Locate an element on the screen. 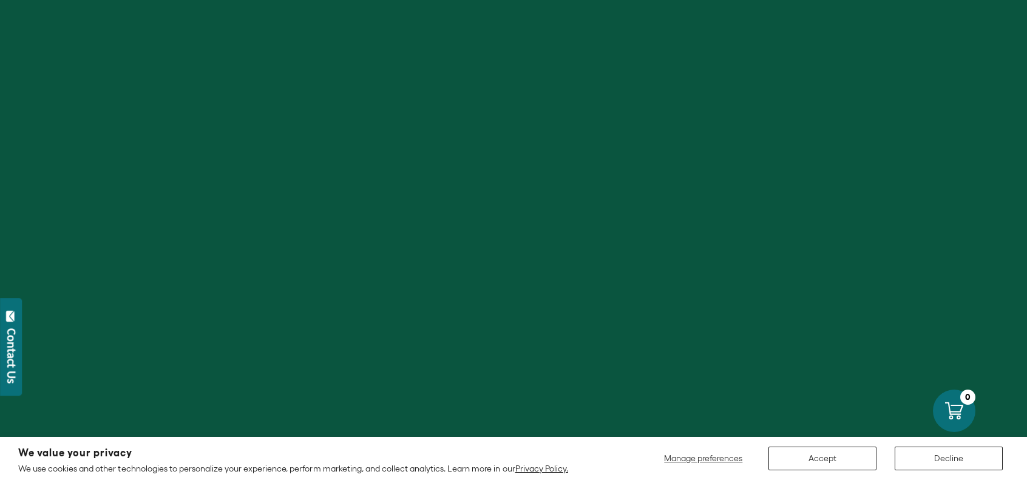  button: Accept is located at coordinates (823, 458).